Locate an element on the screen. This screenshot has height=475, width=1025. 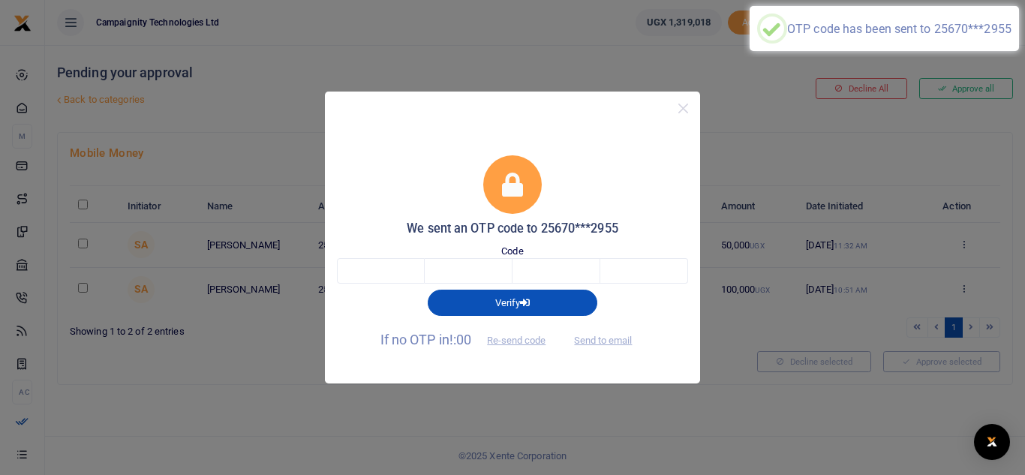
div: Open Intercom Messenger is located at coordinates (992, 442).